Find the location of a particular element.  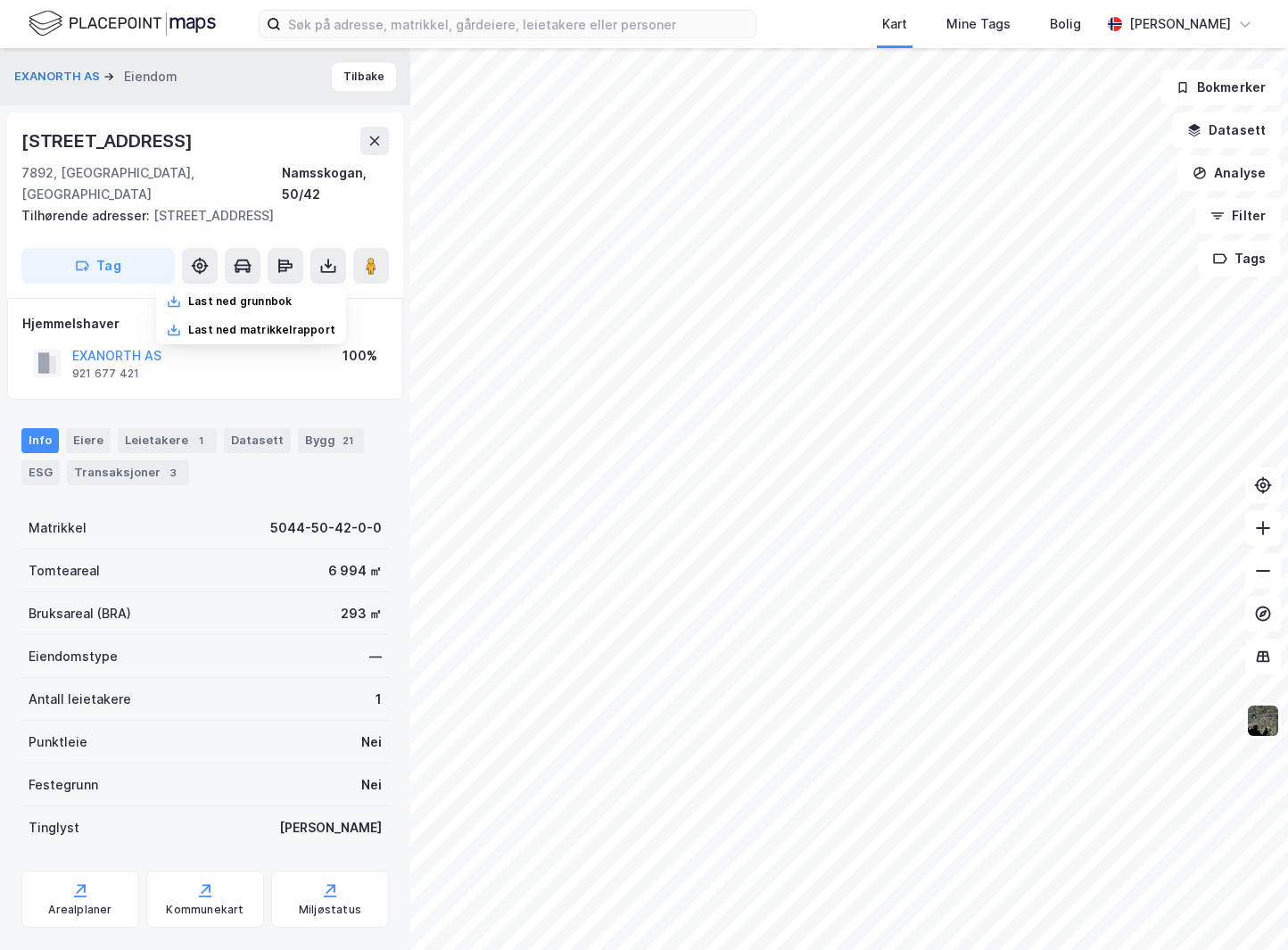

div: 21 is located at coordinates (348, 440).